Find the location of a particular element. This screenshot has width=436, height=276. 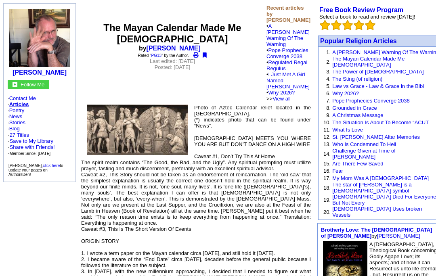

font: 1. is located at coordinates (328, 52).